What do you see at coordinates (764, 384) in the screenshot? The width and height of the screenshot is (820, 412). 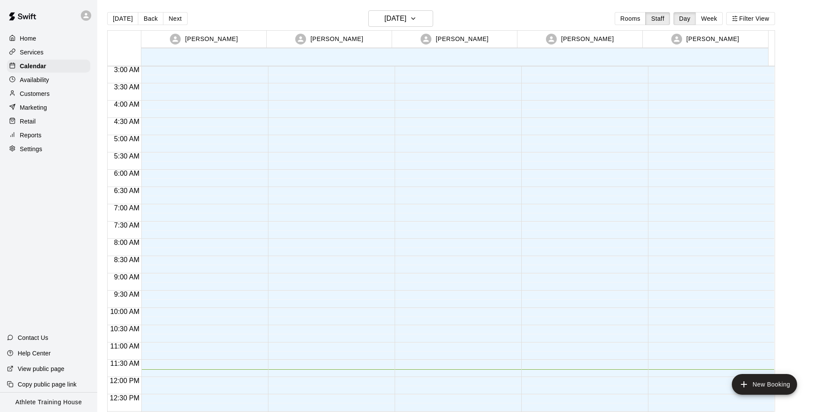 I see `button: add` at bounding box center [764, 384].